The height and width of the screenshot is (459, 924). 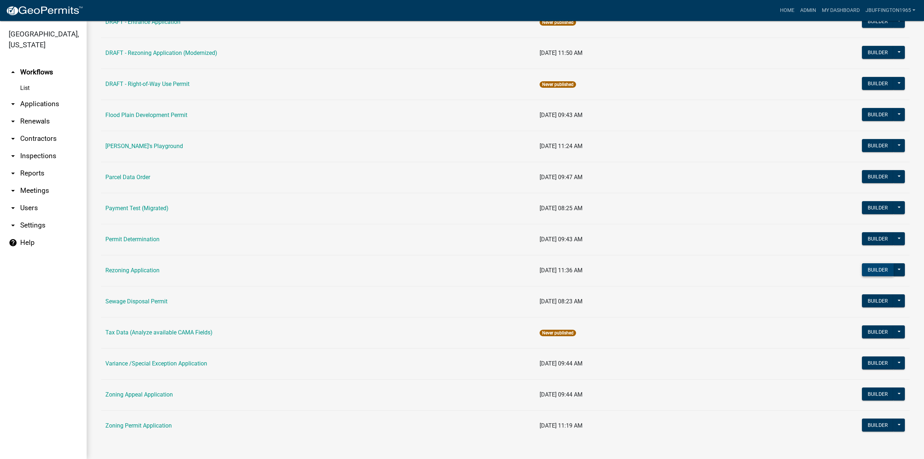 What do you see at coordinates (788, 10) in the screenshot?
I see `a: Home` at bounding box center [788, 10].